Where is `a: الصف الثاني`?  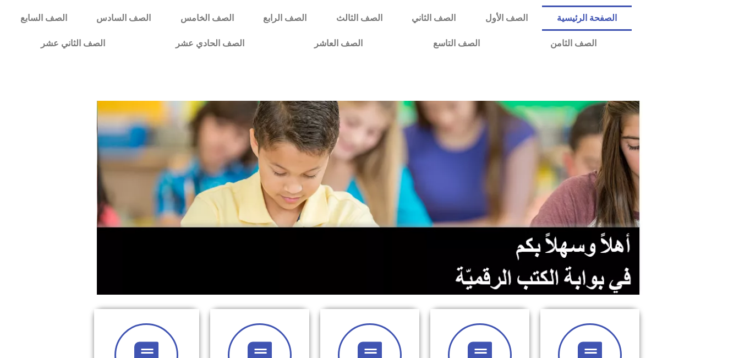 a: الصف الثاني is located at coordinates (433, 18).